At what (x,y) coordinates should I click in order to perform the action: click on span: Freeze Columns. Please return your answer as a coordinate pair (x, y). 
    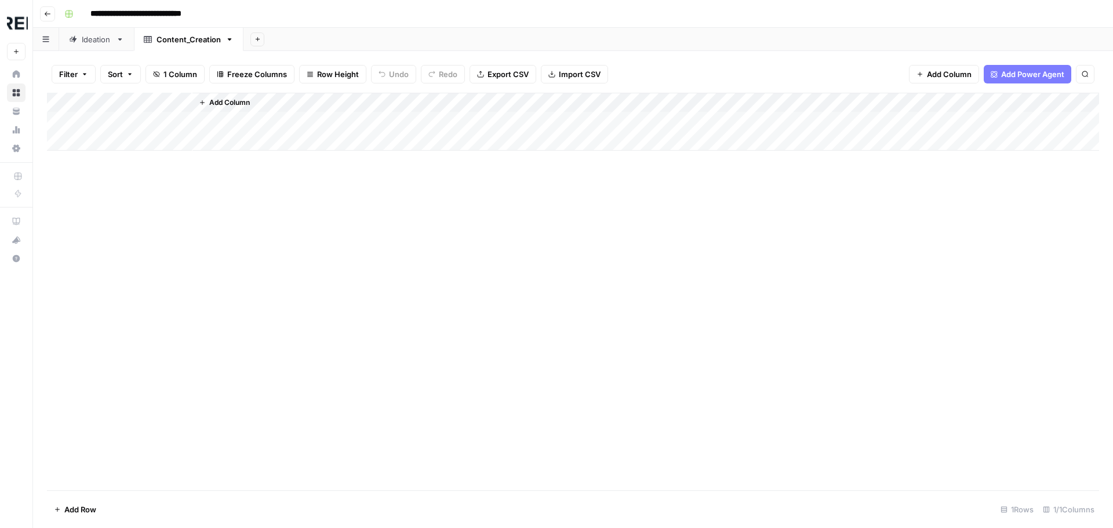
    Looking at the image, I should click on (257, 74).